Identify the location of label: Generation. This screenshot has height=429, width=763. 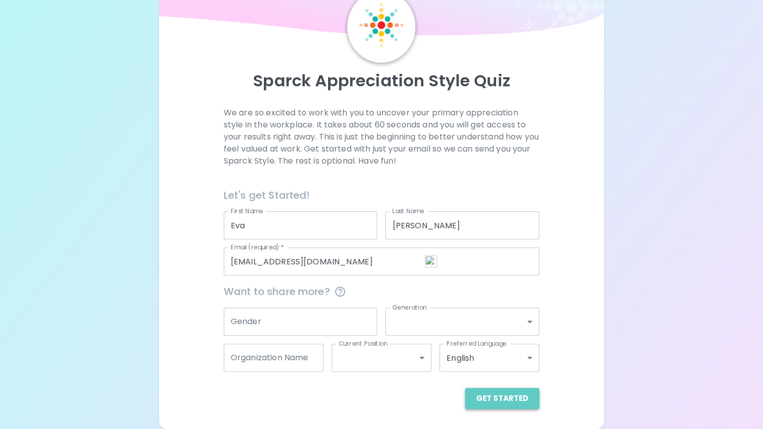
(409, 307).